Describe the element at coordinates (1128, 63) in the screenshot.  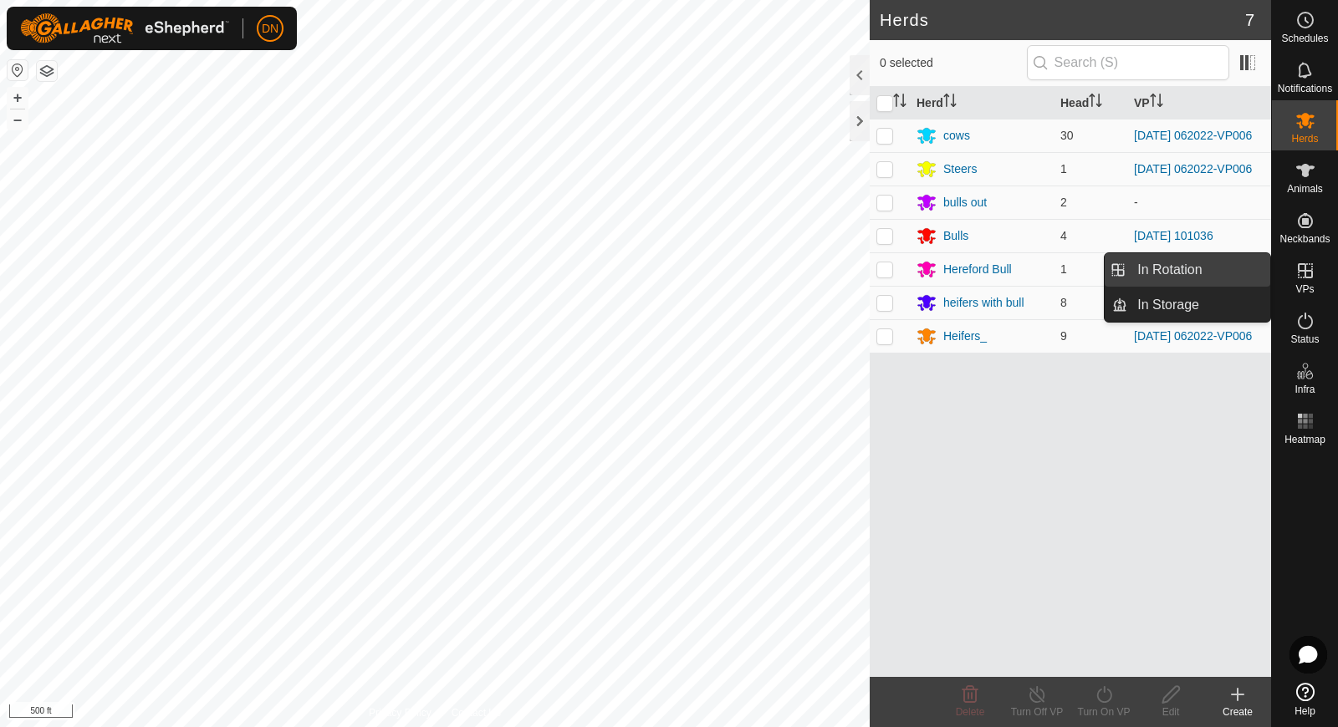
I see `input: Search (S)` at that location.